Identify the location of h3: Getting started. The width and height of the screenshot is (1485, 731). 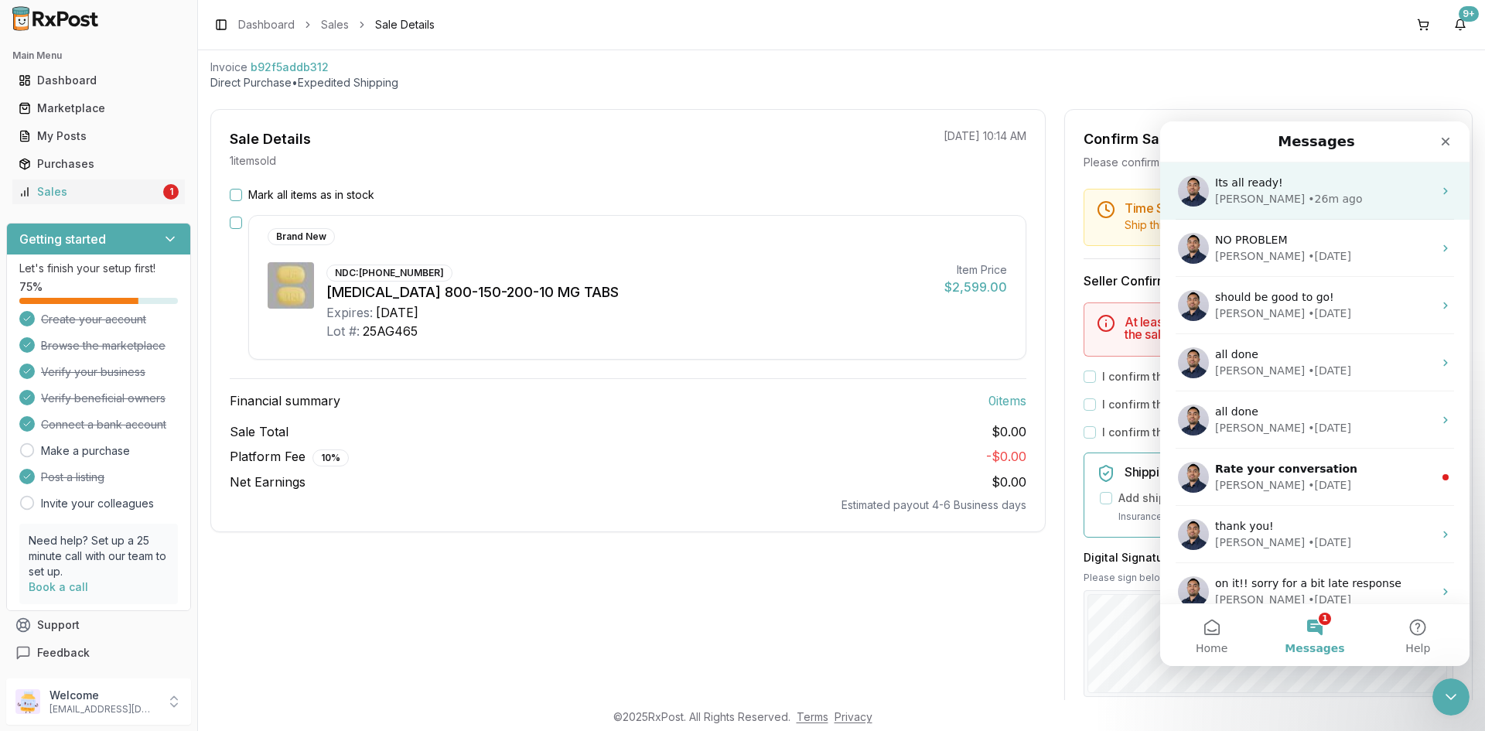
(63, 239).